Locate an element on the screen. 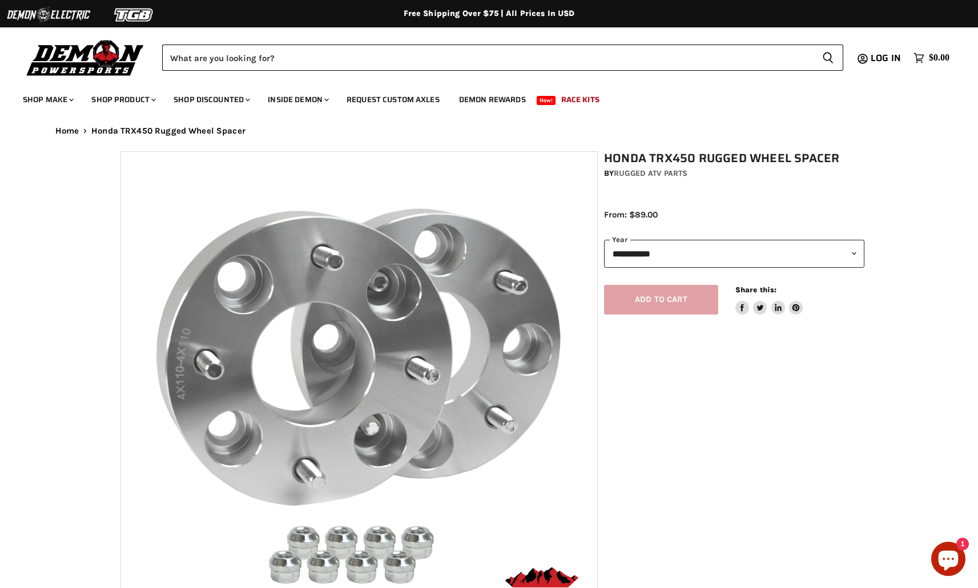  a: $0.00 is located at coordinates (931, 58).